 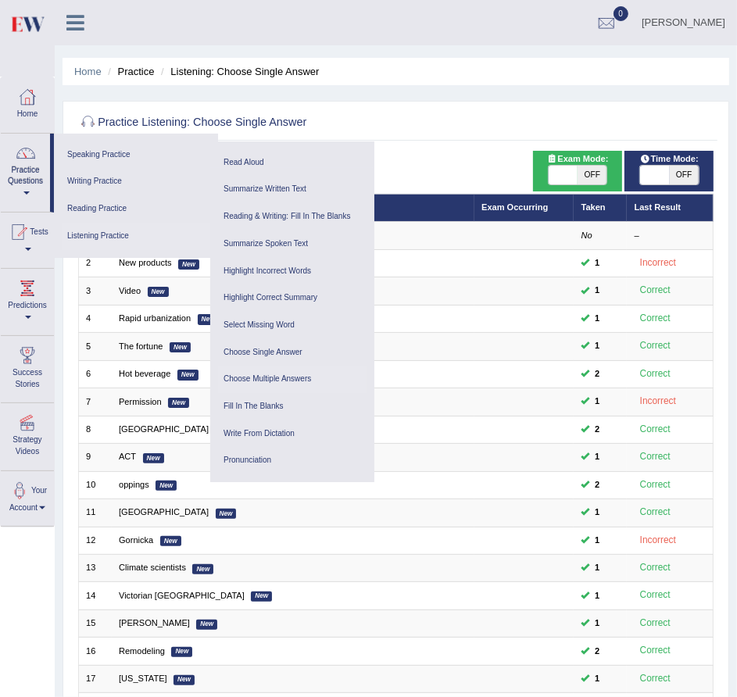 I want to click on td: 7, so click(x=95, y=401).